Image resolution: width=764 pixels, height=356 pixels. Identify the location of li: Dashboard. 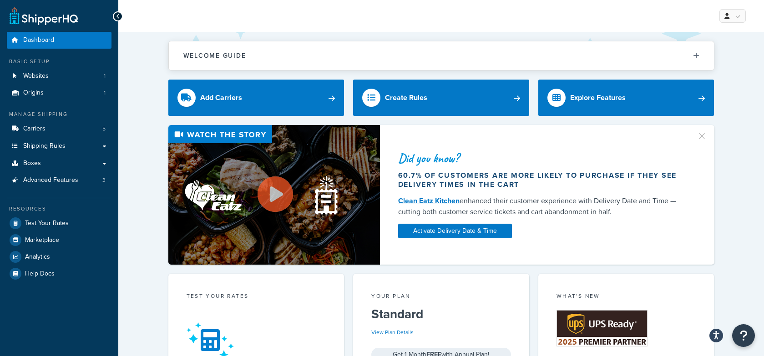
(59, 40).